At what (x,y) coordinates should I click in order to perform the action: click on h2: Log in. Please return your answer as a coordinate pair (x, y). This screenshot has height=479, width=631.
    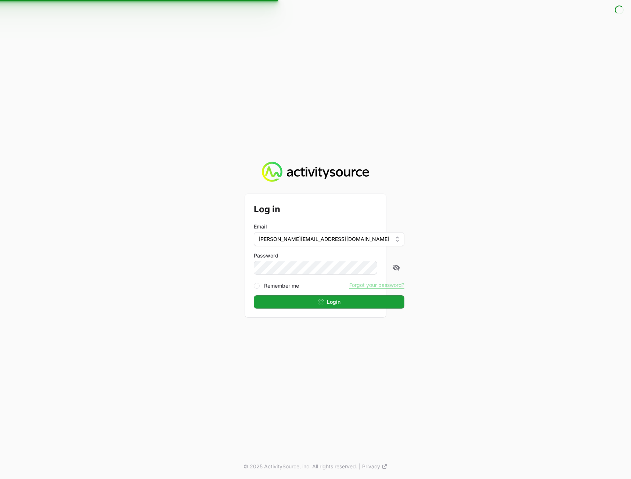
    Looking at the image, I should click on (329, 209).